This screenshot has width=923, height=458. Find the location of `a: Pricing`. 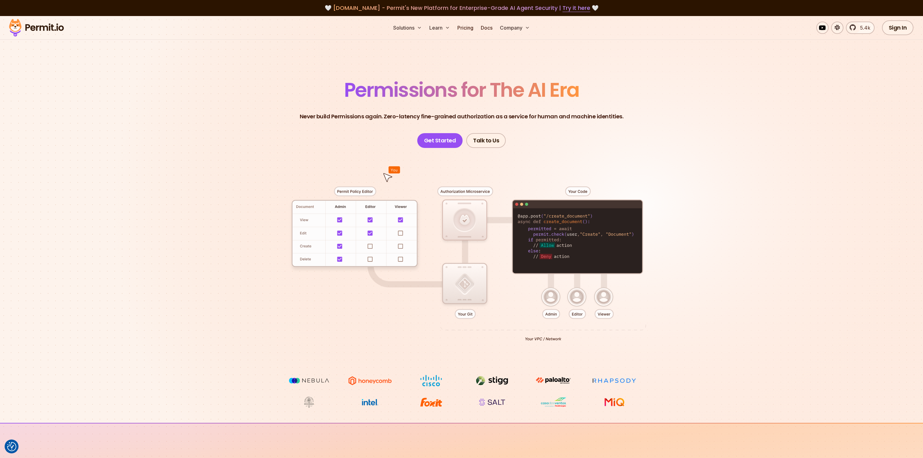

a: Pricing is located at coordinates (465, 28).